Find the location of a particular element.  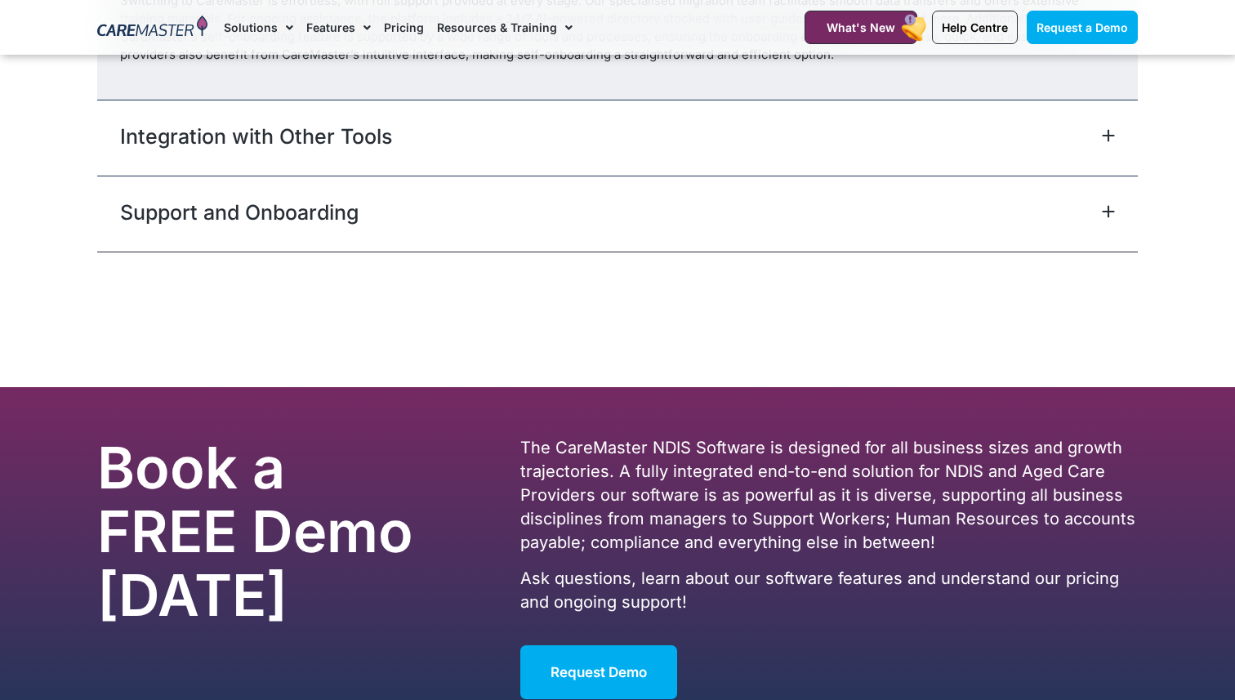

img: CareMaster Logo is located at coordinates (152, 28).